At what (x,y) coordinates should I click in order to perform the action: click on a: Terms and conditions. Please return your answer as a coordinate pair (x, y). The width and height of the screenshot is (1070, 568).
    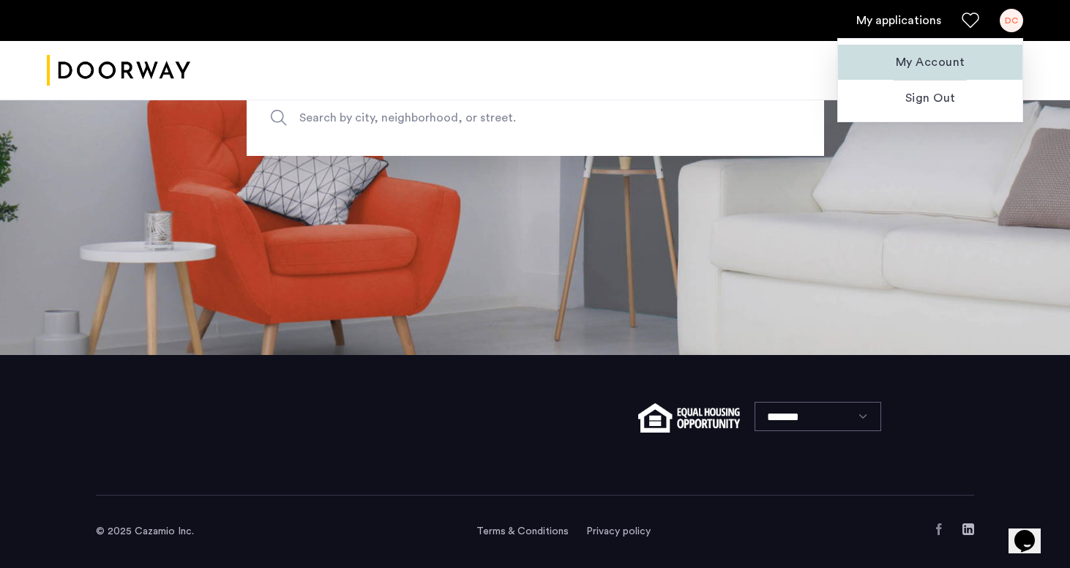
    Looking at the image, I should click on (523, 532).